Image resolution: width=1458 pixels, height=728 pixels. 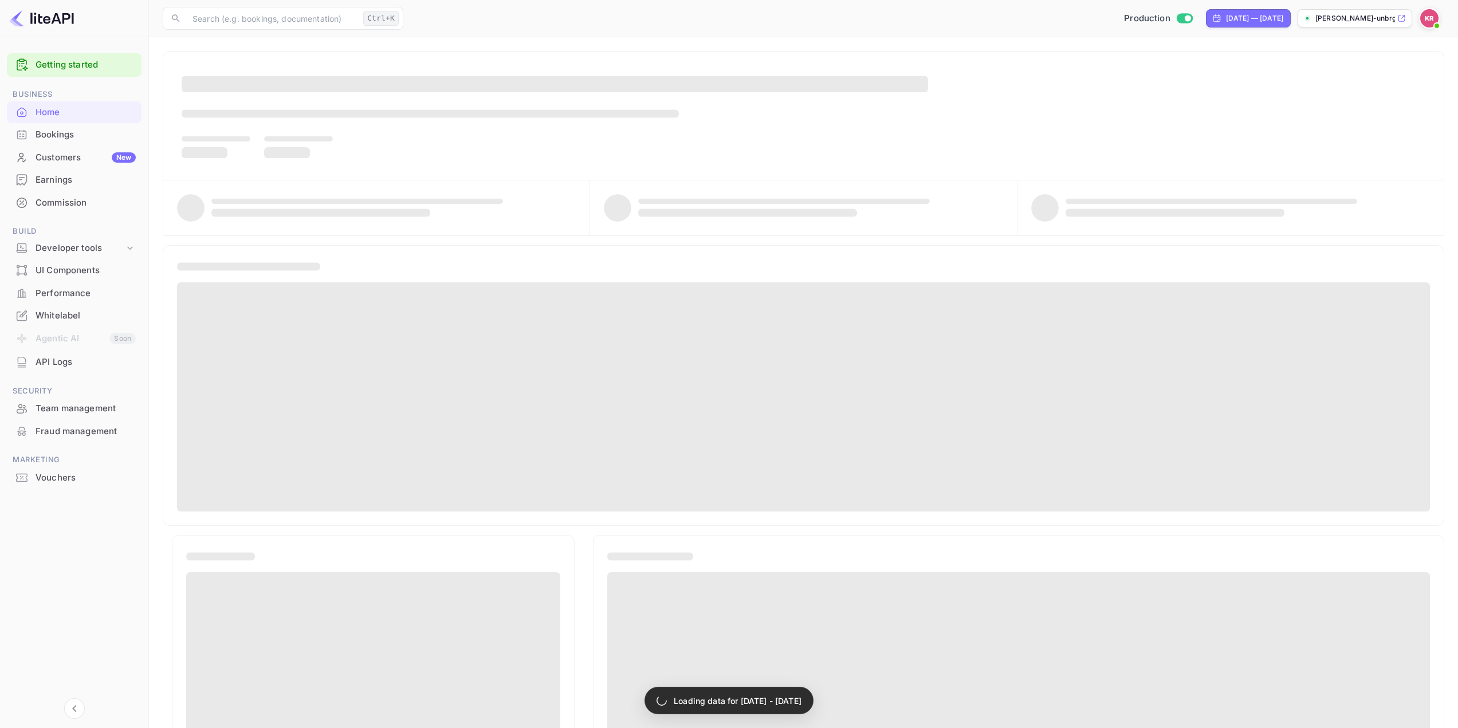 What do you see at coordinates (1147, 18) in the screenshot?
I see `span: Production` at bounding box center [1147, 18].